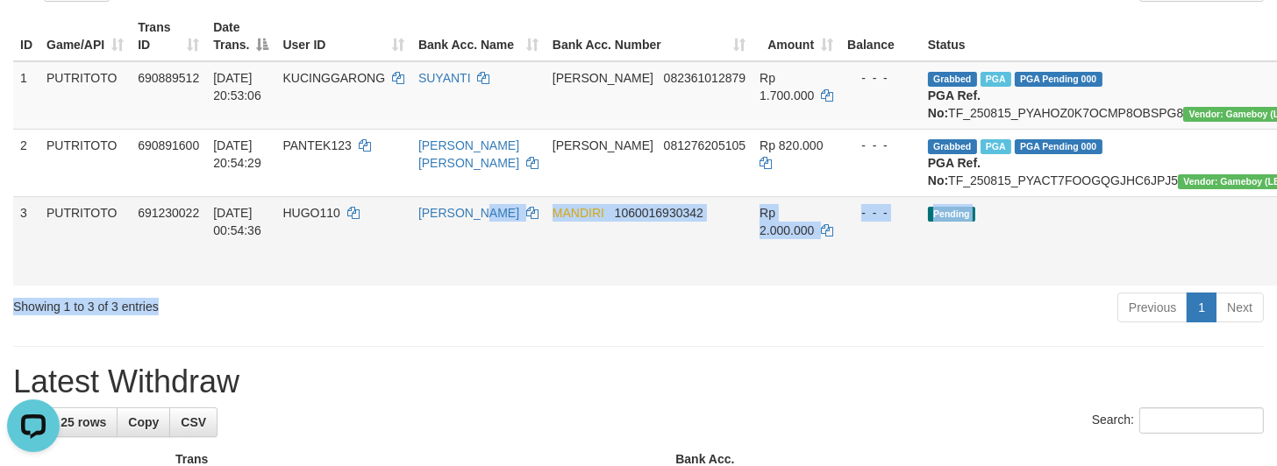 The height and width of the screenshot is (466, 1277). What do you see at coordinates (478, 36) in the screenshot?
I see `th: Bank Acc. Name: activate to sort column ascending` at bounding box center [478, 36].